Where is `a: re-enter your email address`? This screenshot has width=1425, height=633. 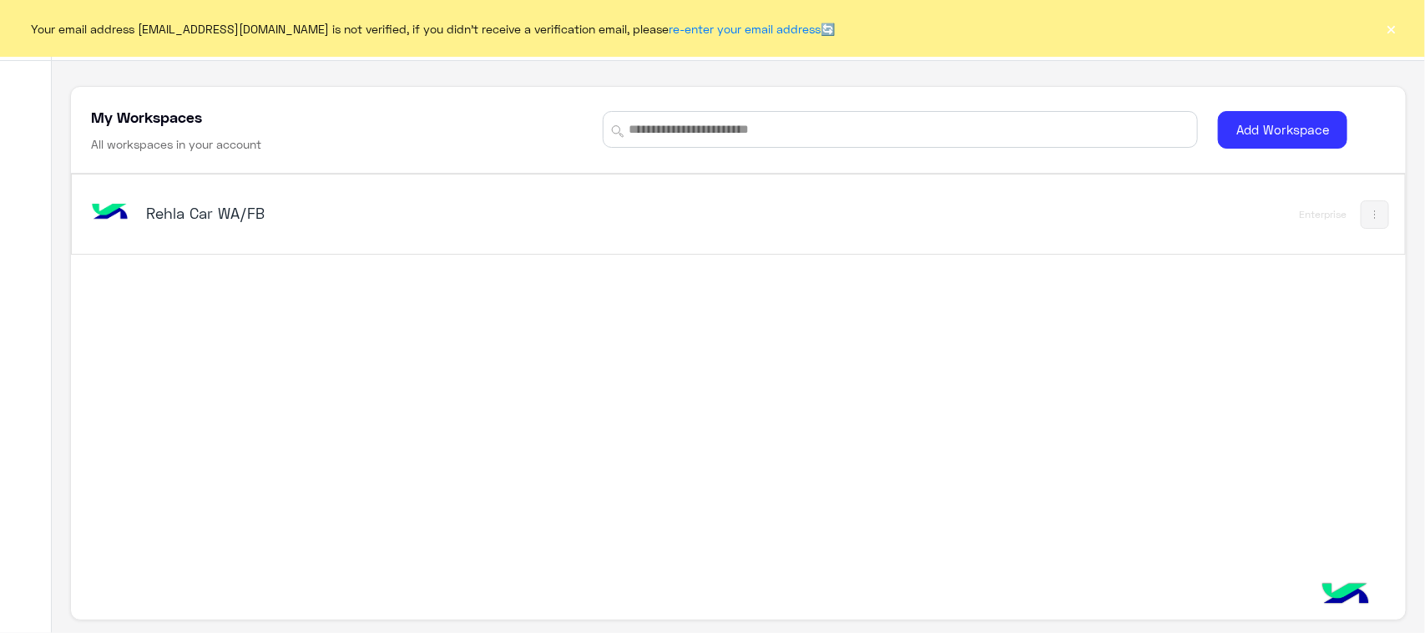 a: re-enter your email address is located at coordinates (745, 28).